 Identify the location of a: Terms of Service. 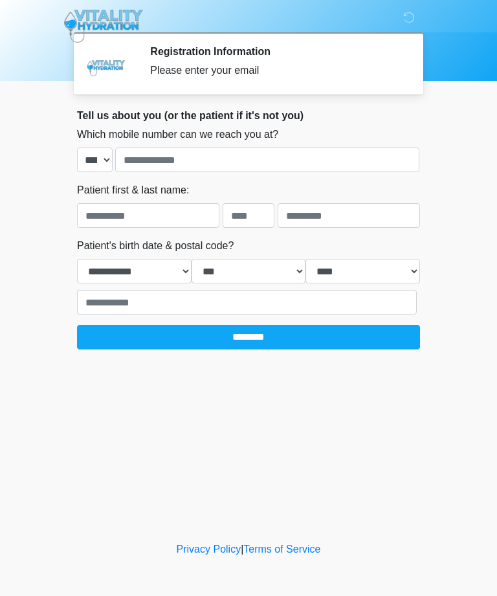
(282, 549).